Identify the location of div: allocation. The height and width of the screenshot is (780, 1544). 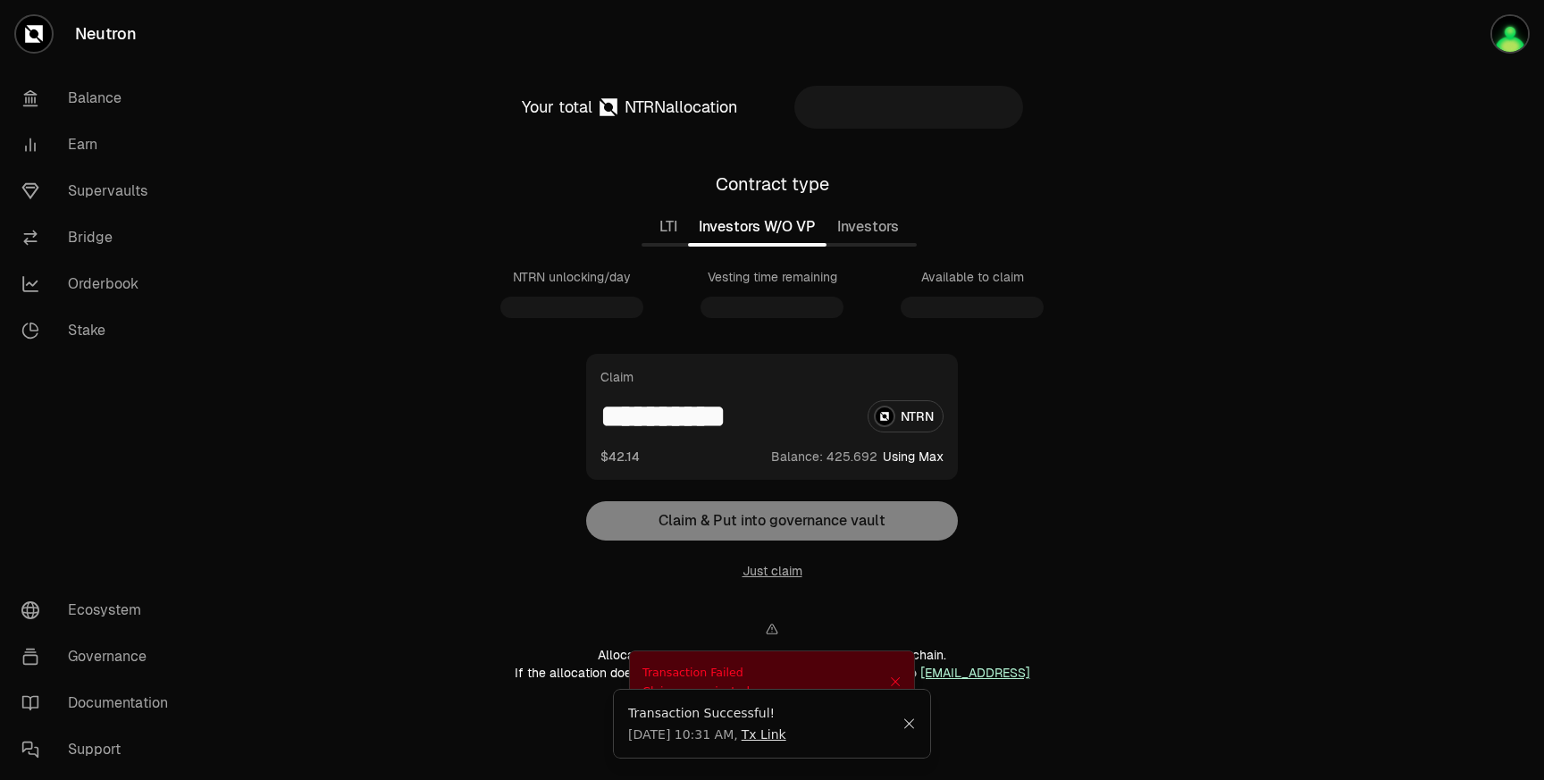
(681, 107).